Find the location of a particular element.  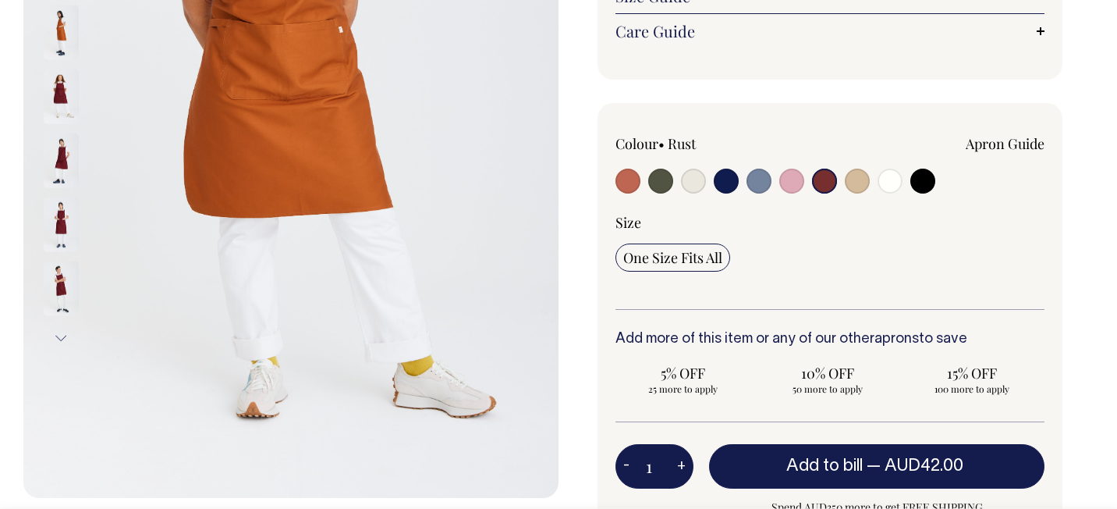

a: aprons is located at coordinates (896, 338).